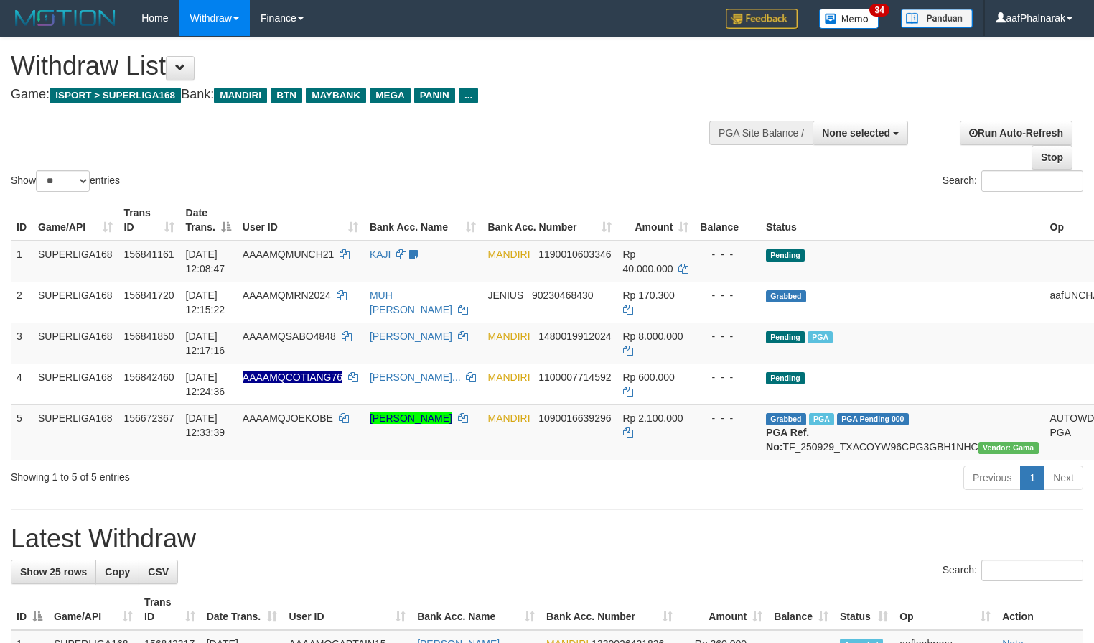 This screenshot has height=643, width=1094. I want to click on img: Feedback.jpg, so click(762, 19).